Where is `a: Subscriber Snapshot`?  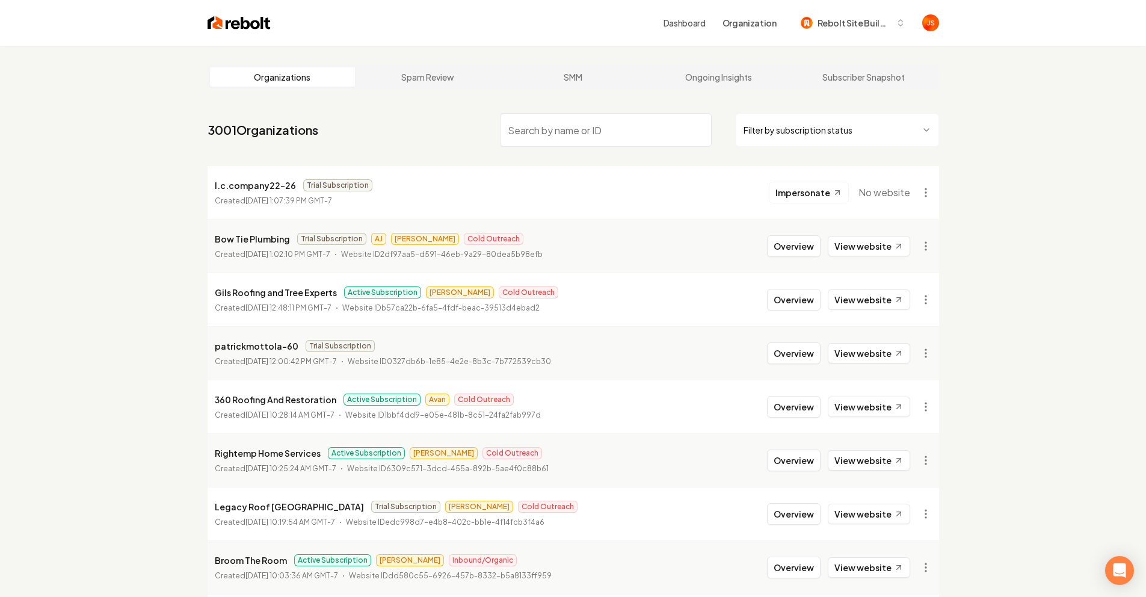
a: Subscriber Snapshot is located at coordinates (864, 77).